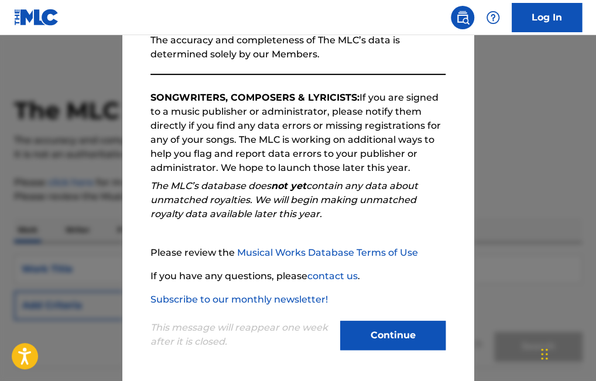  Describe the element at coordinates (242, 335) in the screenshot. I see `p: This message will reappear one week after it is closed.` at that location.